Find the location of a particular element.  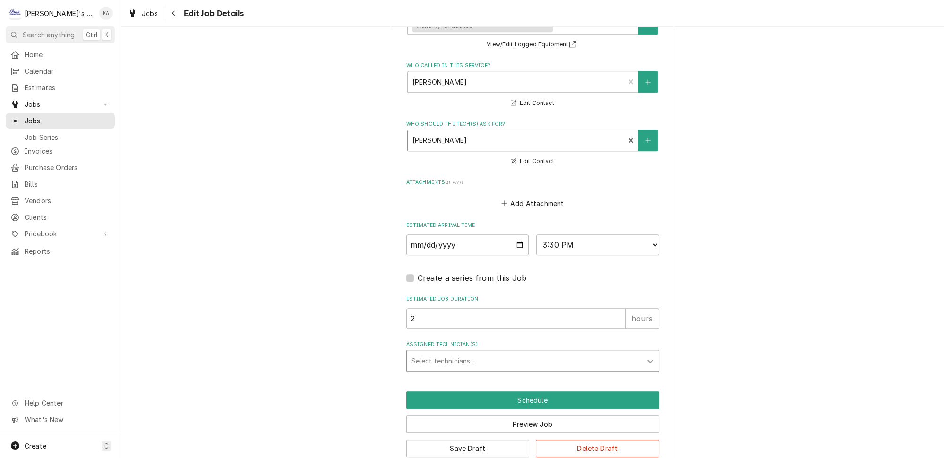

span: Pricebook is located at coordinates (60, 234).